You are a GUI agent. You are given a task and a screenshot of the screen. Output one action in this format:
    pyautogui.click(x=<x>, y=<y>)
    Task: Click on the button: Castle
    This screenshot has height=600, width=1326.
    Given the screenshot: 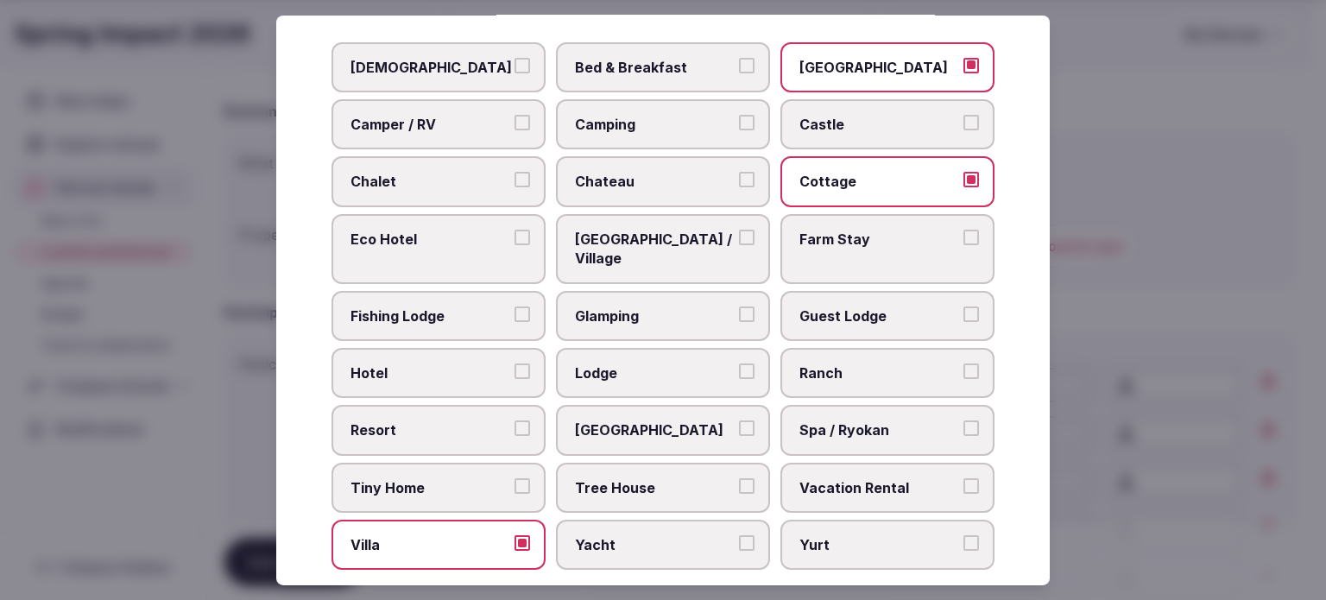 What is the action you would take?
    pyautogui.click(x=971, y=122)
    